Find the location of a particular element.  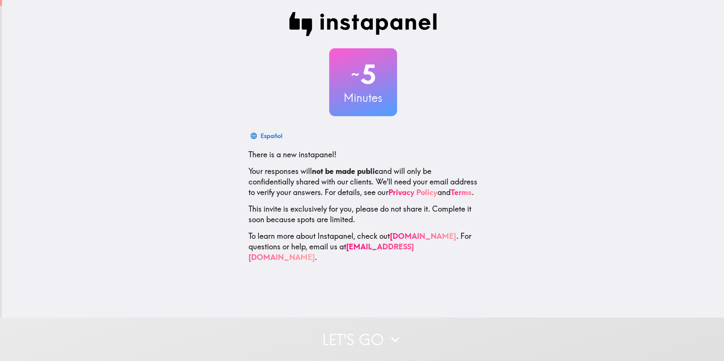

p: To learn more about Instapanel, check out . For questions or help, email us at . is located at coordinates (363, 247).